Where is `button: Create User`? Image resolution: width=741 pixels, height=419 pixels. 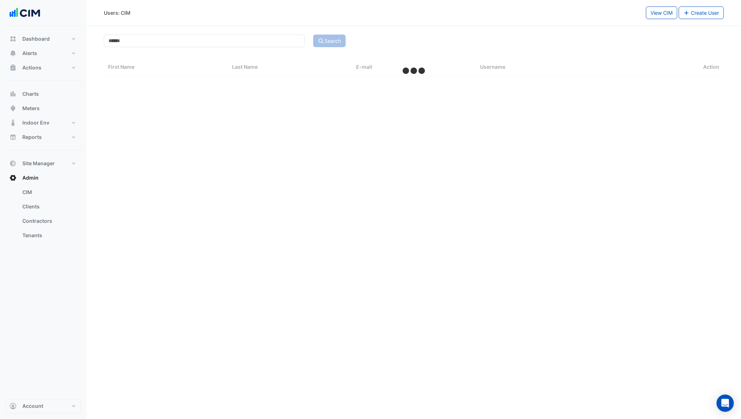 button: Create User is located at coordinates (701, 13).